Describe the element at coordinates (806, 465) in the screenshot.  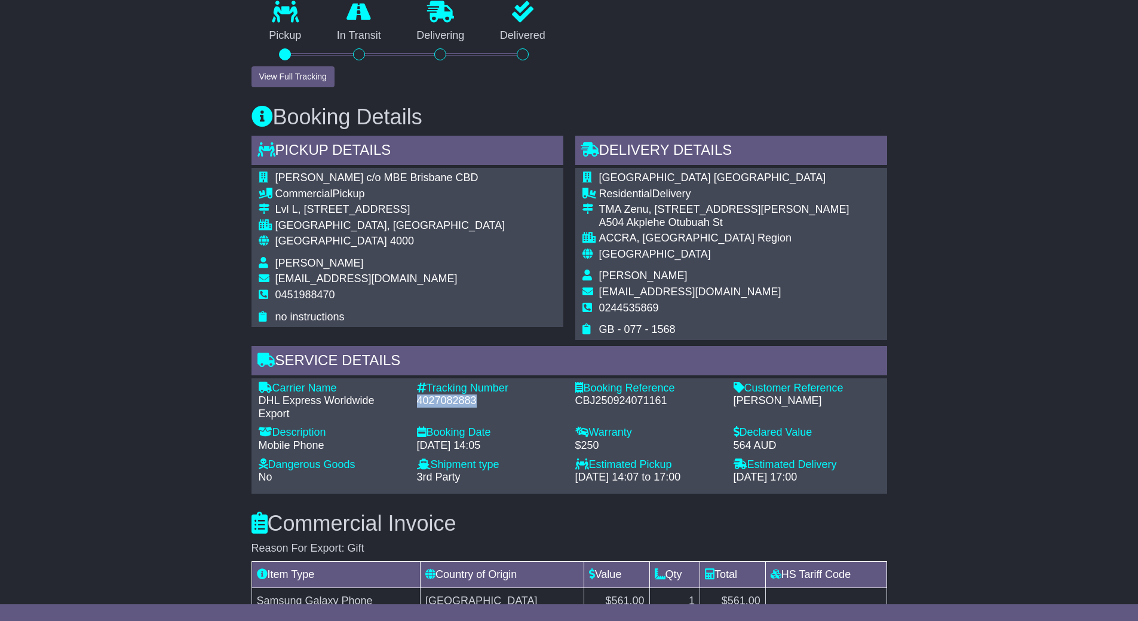
I see `div: Estimated Delivery` at that location.